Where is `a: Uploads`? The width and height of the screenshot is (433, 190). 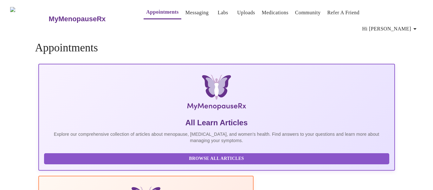 a: Uploads is located at coordinates (246, 13).